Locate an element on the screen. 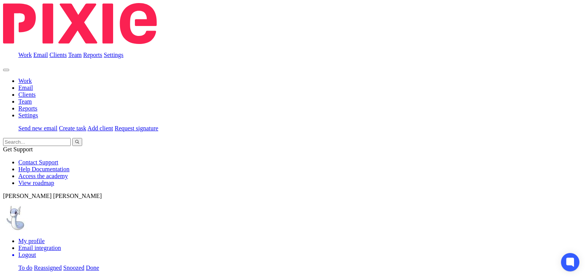  span: View roadmap is located at coordinates (36, 183).